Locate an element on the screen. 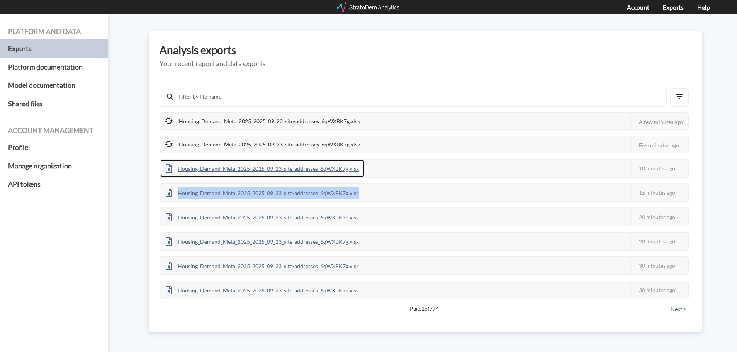 The width and height of the screenshot is (737, 352). h4: Account management is located at coordinates (54, 131).